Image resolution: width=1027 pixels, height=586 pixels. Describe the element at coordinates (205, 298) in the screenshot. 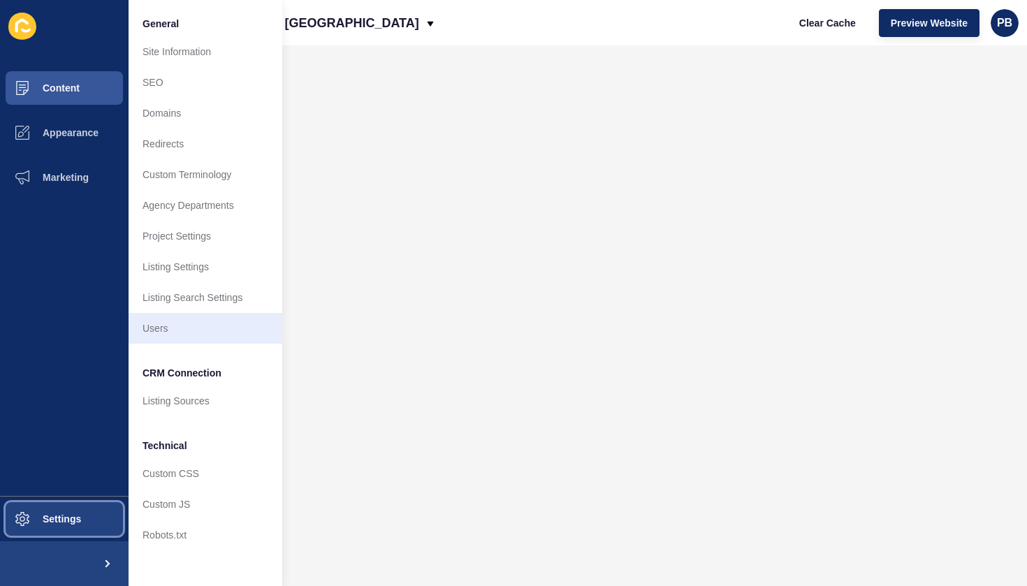

I see `a: Listing Search Settings` at that location.